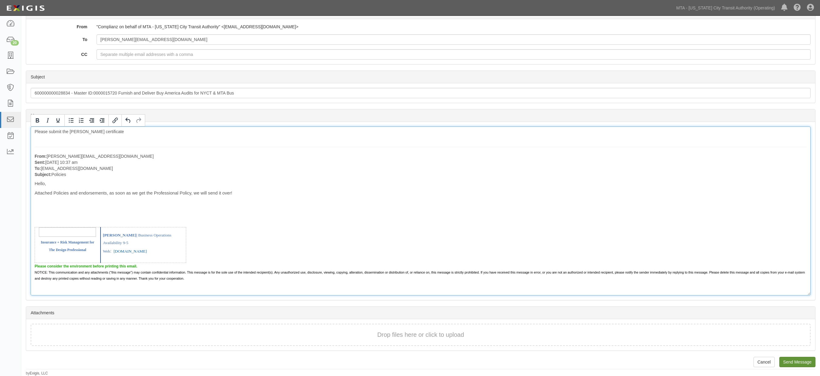 The image size is (820, 376). Describe the element at coordinates (107, 251) in the screenshot. I see `span: Web` at that location.